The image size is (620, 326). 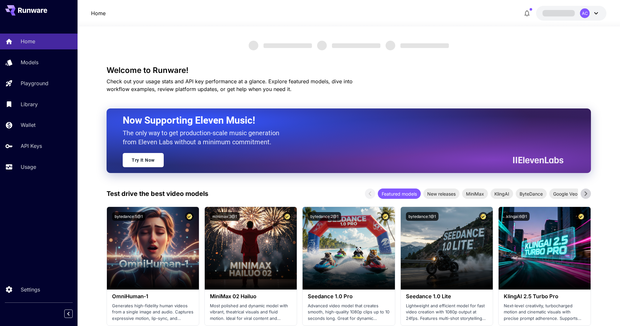 I want to click on button: bytedance:1@1, so click(x=422, y=217).